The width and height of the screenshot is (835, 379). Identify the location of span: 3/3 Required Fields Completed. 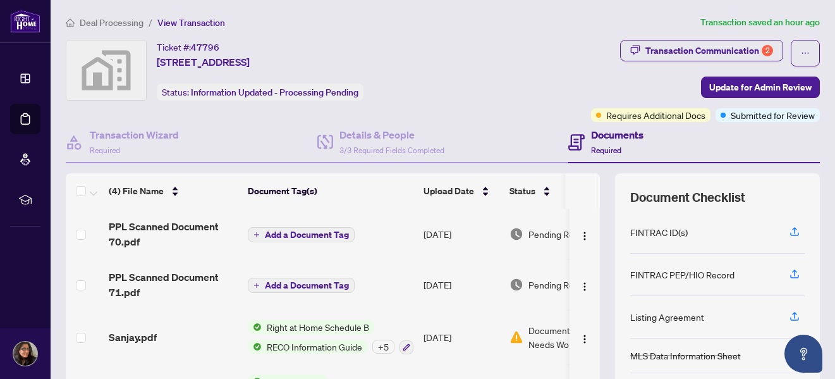
(392, 150).